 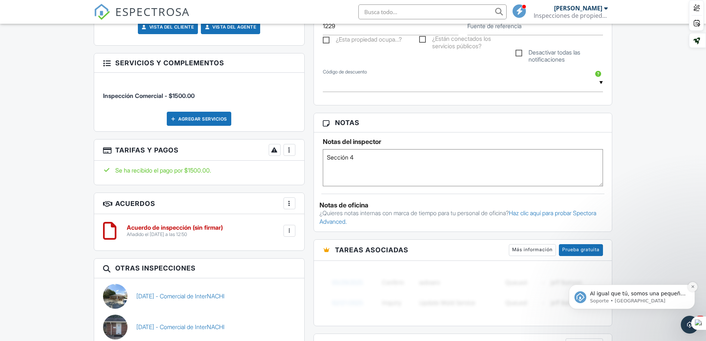 I want to click on img: El mejor software de inspección de viviendas: Spectora, so click(x=102, y=12).